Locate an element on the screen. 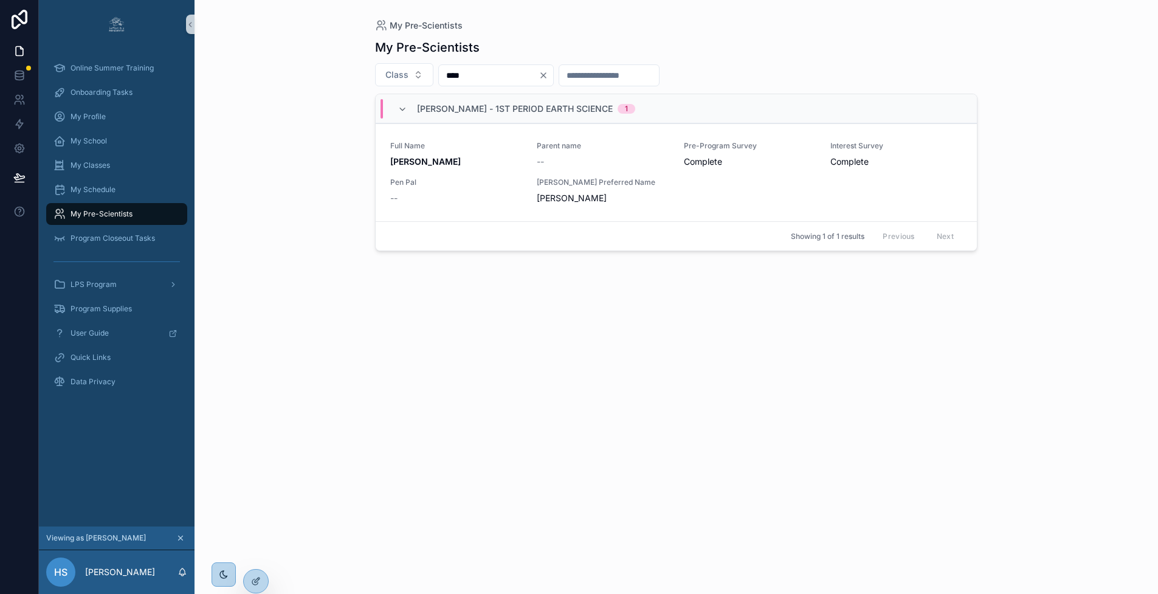 This screenshot has width=1158, height=594. span: Data Privacy is located at coordinates (93, 382).